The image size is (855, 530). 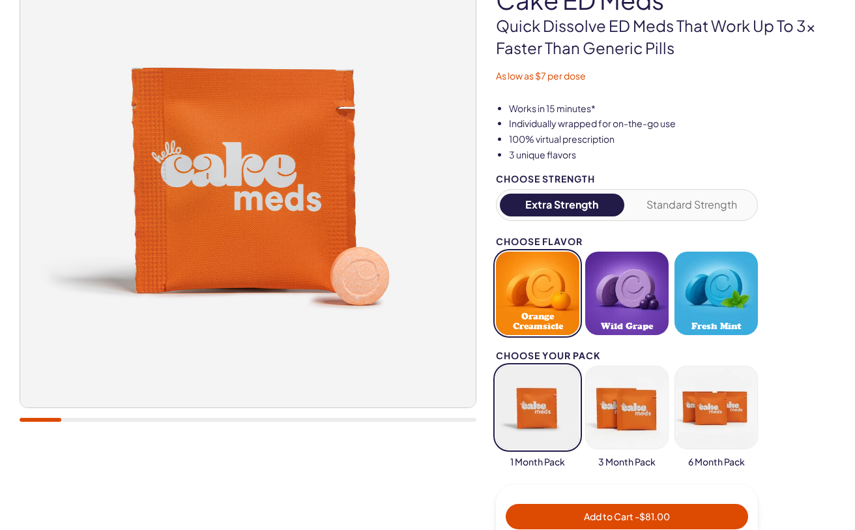 What do you see at coordinates (652, 516) in the screenshot?
I see `span: - $81.00` at bounding box center [652, 516].